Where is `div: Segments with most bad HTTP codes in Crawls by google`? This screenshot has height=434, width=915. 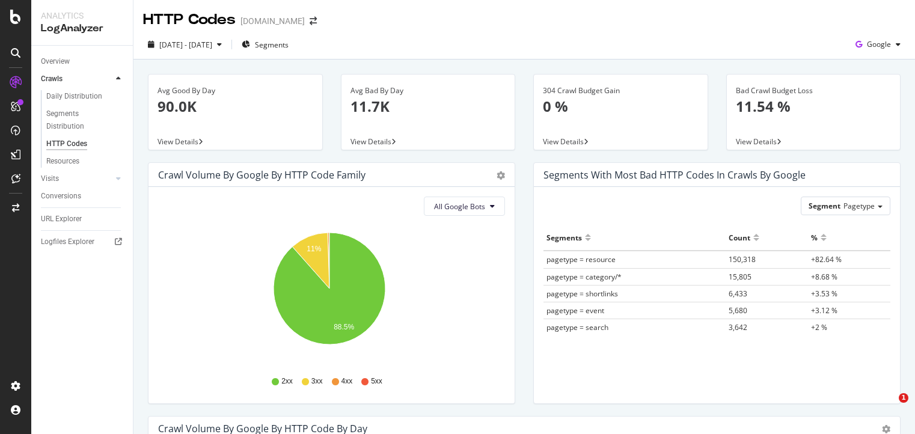 div: Segments with most bad HTTP codes in Crawls by google is located at coordinates (675, 175).